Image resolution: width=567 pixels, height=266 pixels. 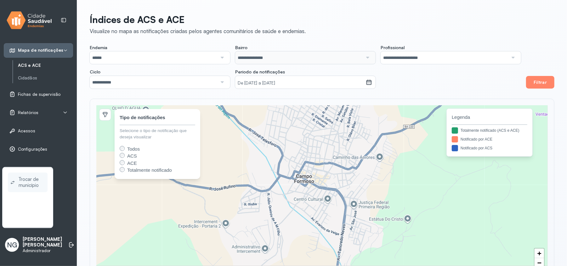 What do you see at coordinates (38, 131) in the screenshot?
I see `a: Acessos` at bounding box center [38, 131].